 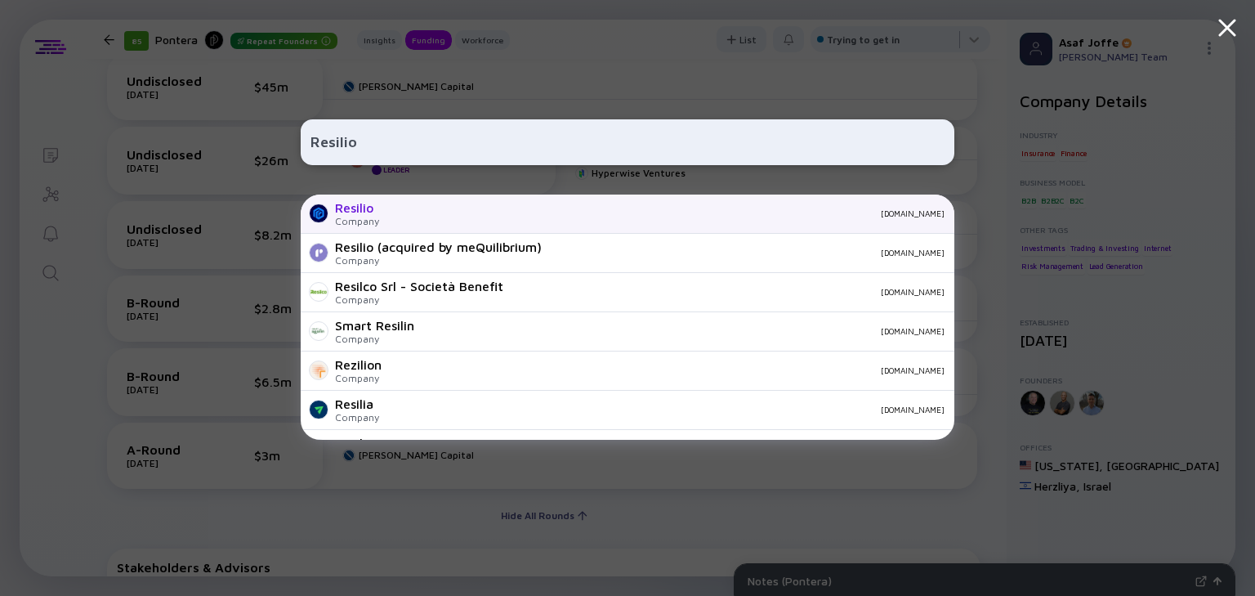 What do you see at coordinates (374, 325) in the screenshot?
I see `div: Smart Resilin` at bounding box center [374, 325].